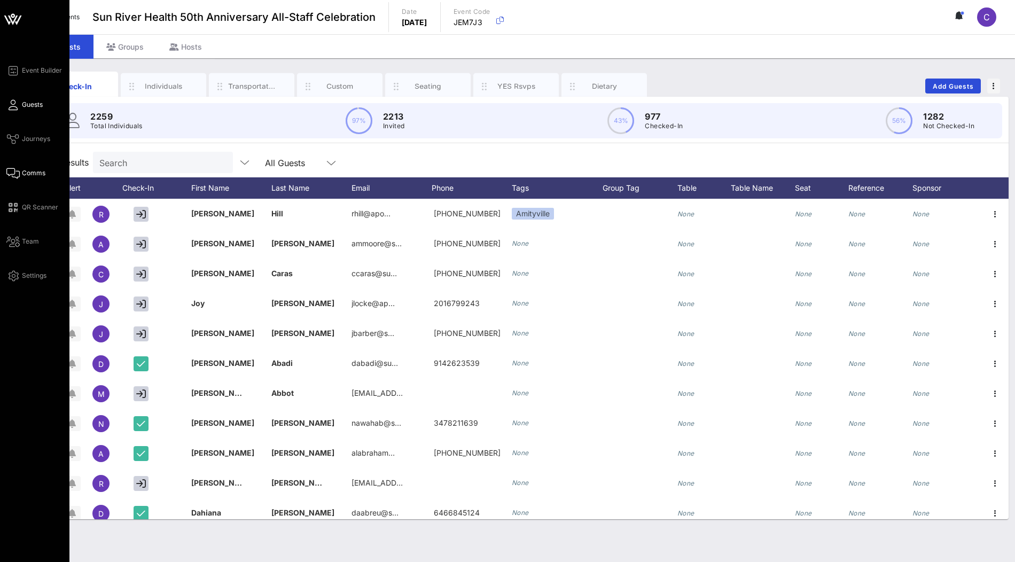 The height and width of the screenshot is (562, 1015). I want to click on div: Custom, so click(340, 86).